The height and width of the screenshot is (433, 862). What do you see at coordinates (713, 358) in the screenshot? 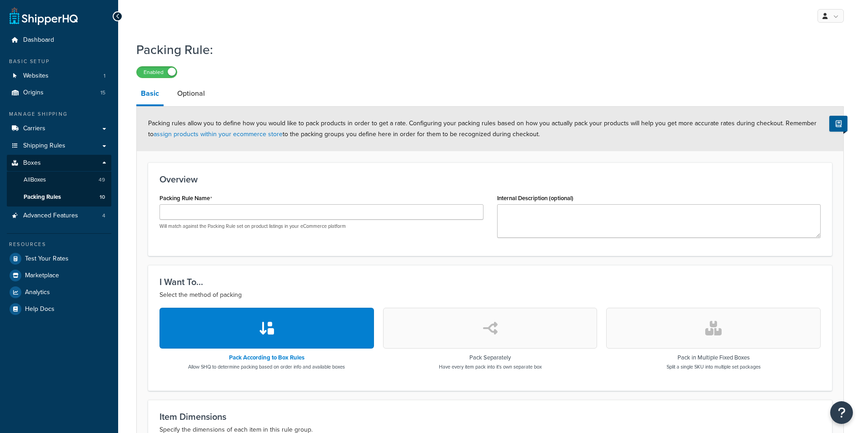
I see `h3: Pack in Multiple Fixed Boxes` at bounding box center [713, 358].